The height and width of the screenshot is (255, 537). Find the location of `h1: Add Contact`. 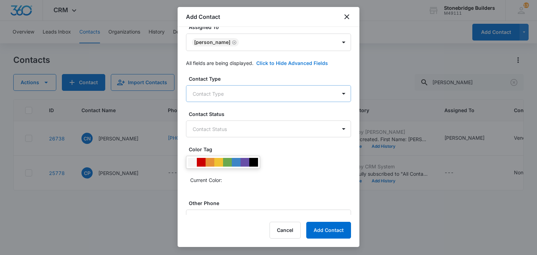

h1: Add Contact is located at coordinates (203, 17).